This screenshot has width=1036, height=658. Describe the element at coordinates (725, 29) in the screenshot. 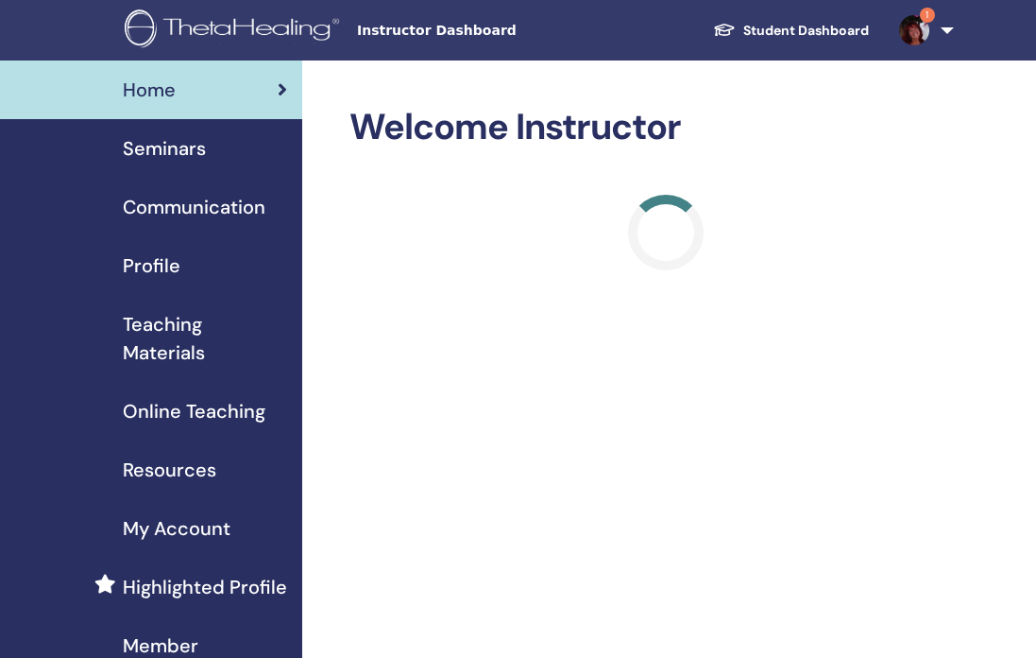

I see `img: graduation-cap-white.svg` at that location.